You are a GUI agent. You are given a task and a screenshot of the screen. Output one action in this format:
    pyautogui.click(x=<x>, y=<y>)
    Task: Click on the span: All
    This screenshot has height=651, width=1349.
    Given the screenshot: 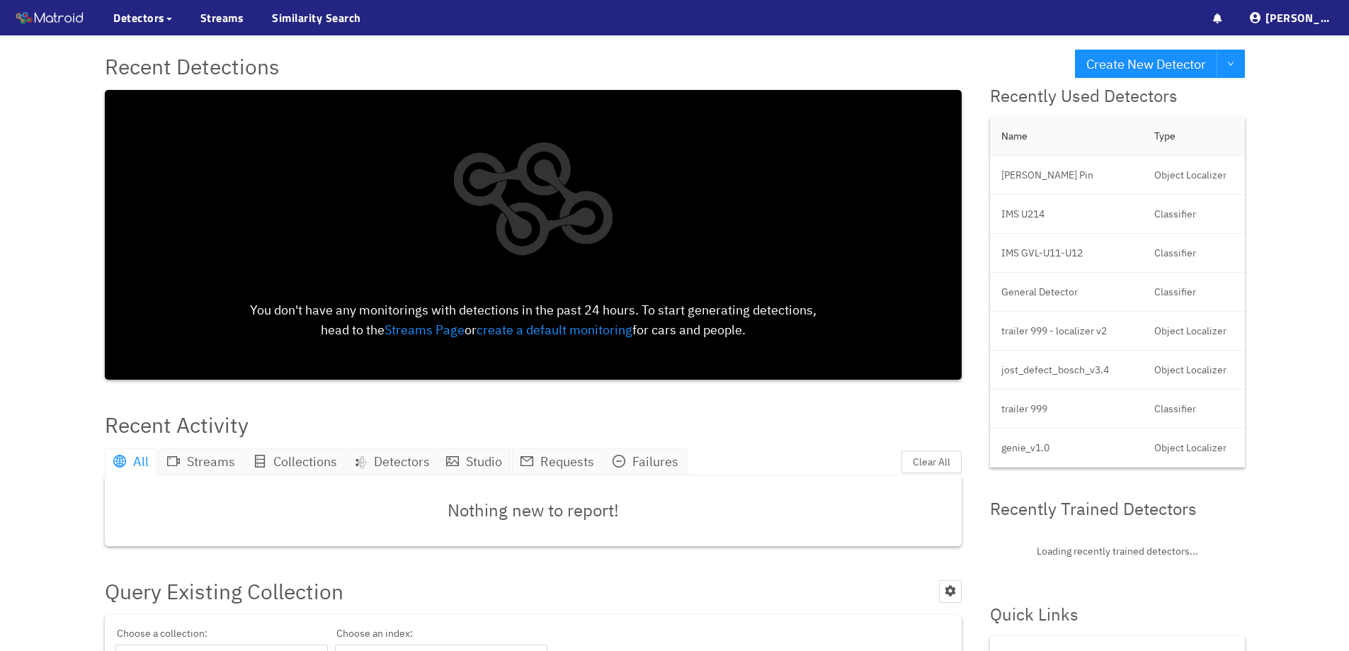 What is the action you would take?
    pyautogui.click(x=141, y=461)
    